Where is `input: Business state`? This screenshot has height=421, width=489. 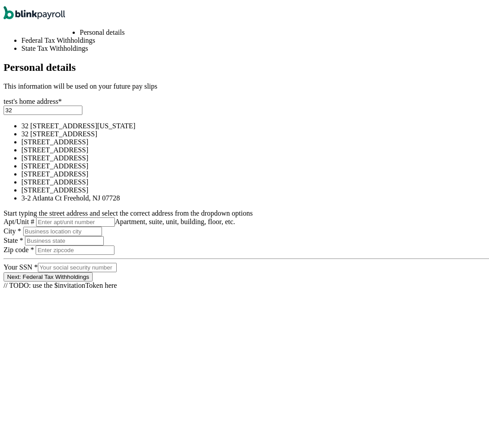 input: Business state is located at coordinates (64, 238).